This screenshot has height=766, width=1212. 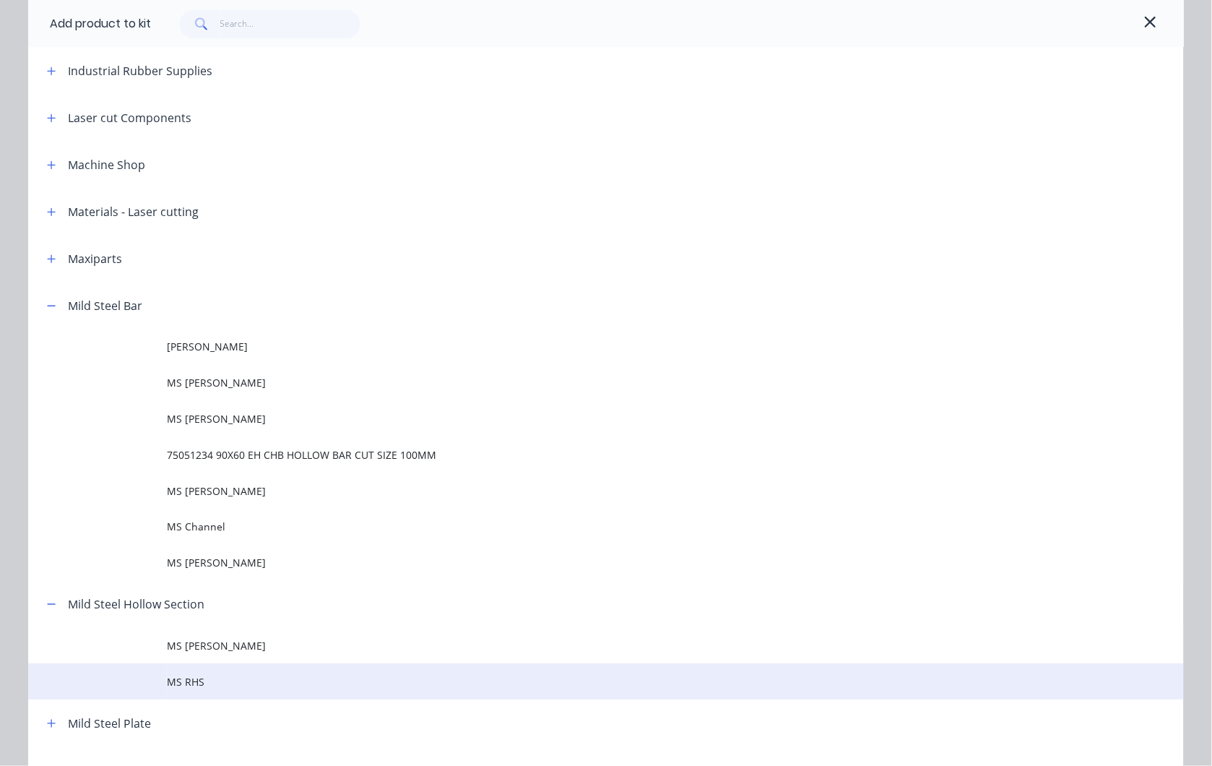 I want to click on div: Maxiparts, so click(x=95, y=259).